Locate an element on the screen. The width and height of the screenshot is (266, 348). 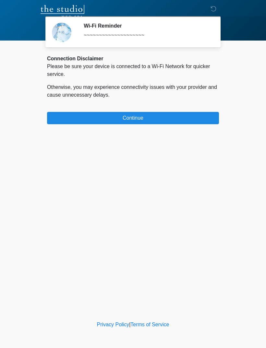
button: Continue is located at coordinates (133, 118).